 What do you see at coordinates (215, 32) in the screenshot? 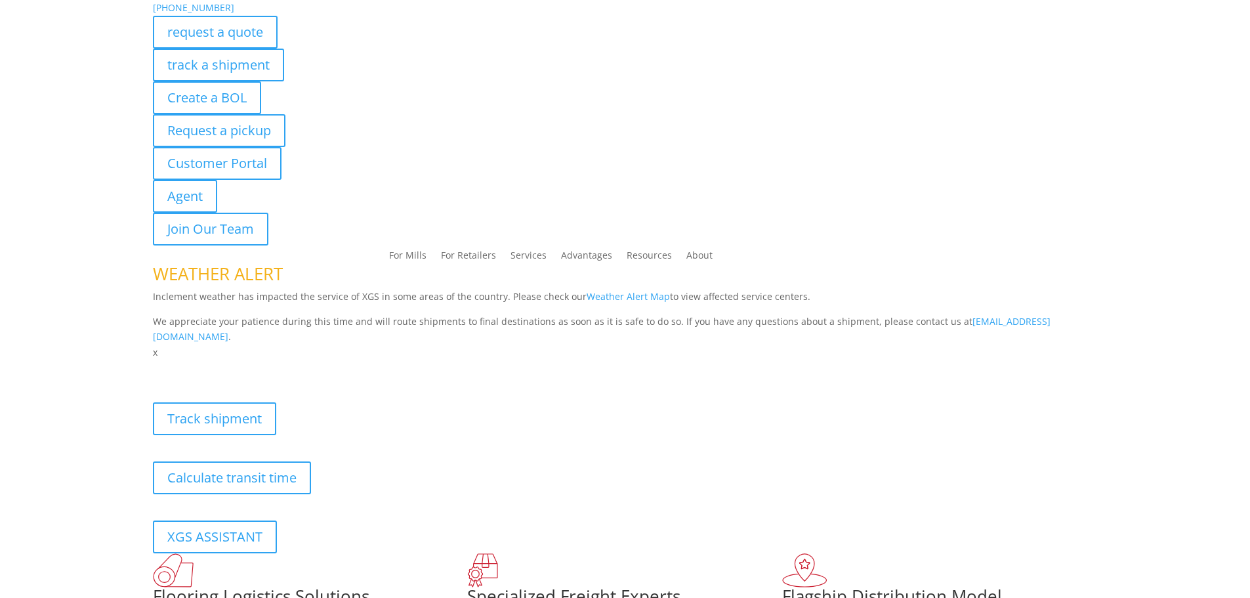
I see `a: request a quote` at bounding box center [215, 32].